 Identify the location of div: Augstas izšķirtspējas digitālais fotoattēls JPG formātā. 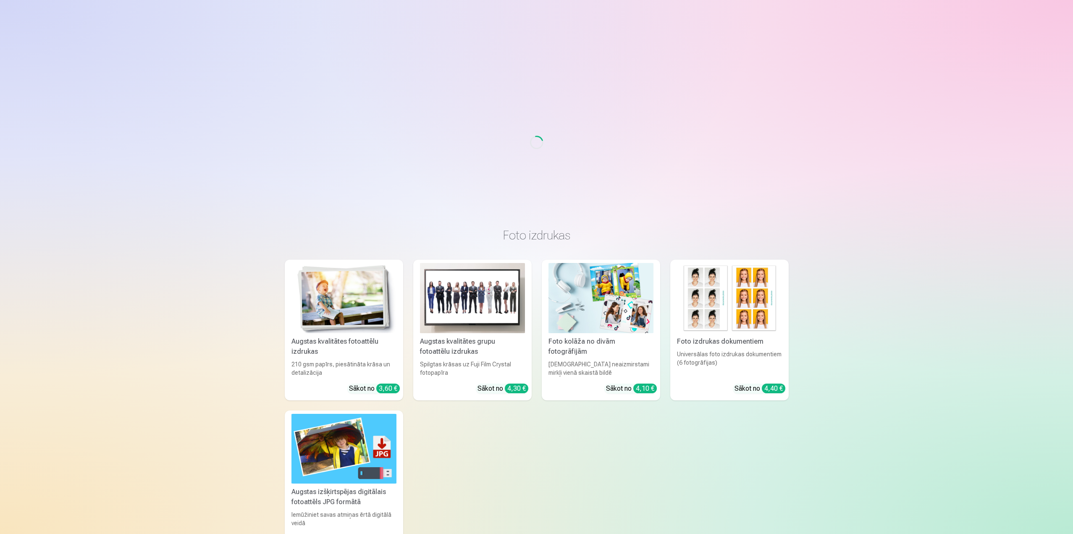
(344, 497).